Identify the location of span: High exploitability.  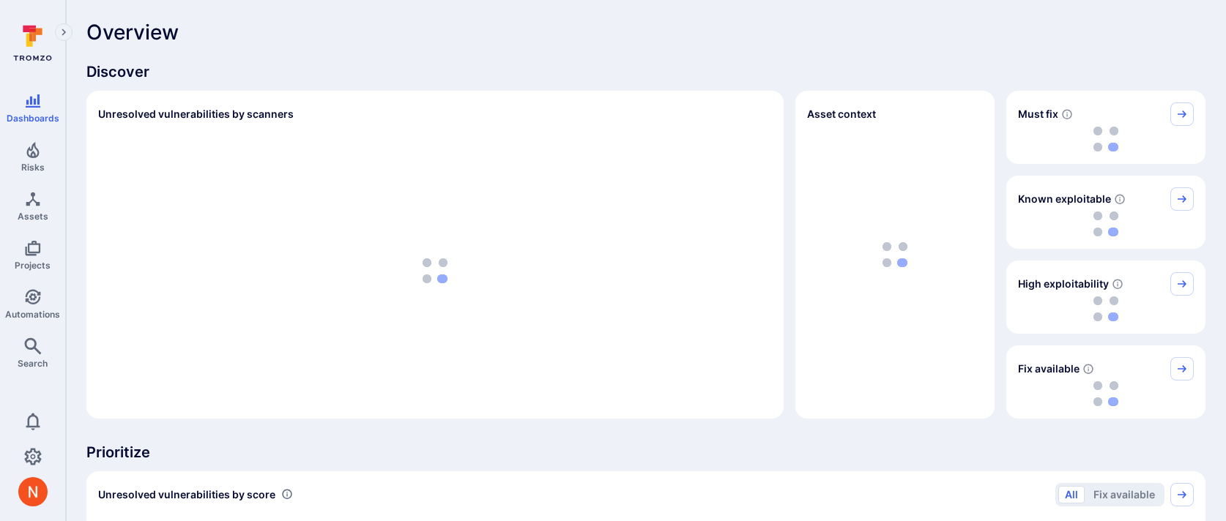
(1063, 284).